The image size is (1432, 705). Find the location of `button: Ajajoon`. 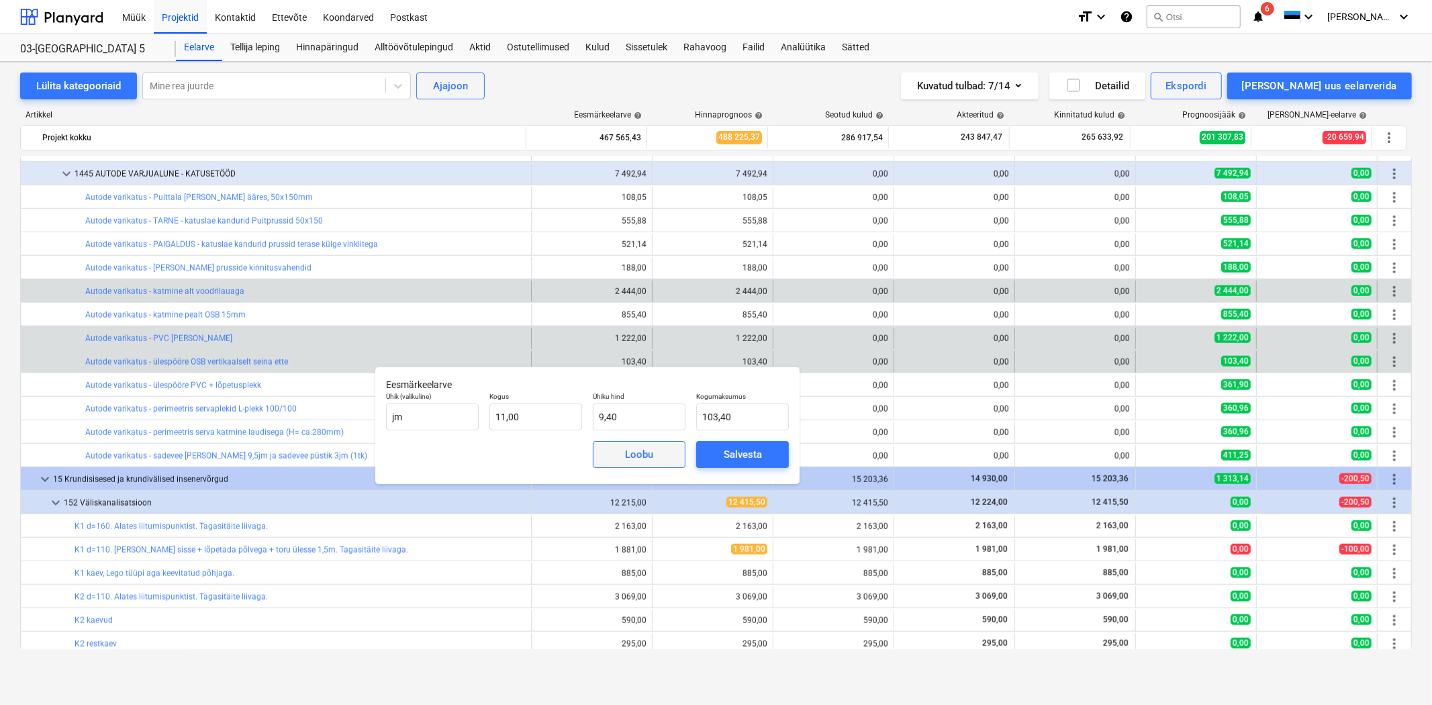

button: Ajajoon is located at coordinates (451, 86).